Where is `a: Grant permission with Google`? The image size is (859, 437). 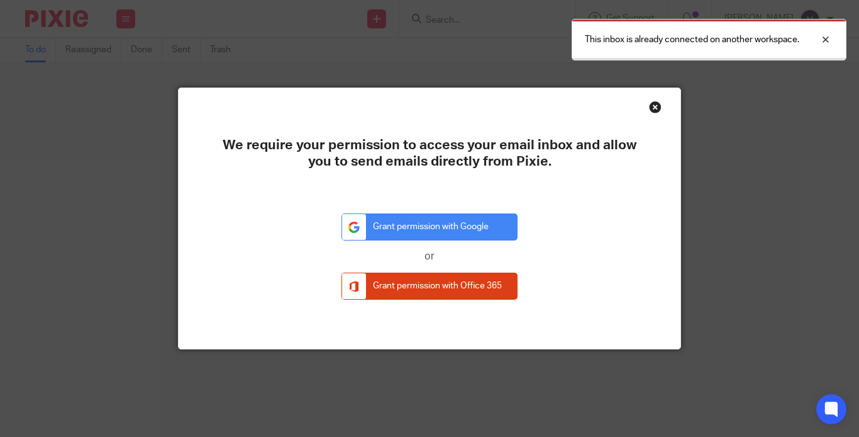
a: Grant permission with Google is located at coordinates (430, 226).